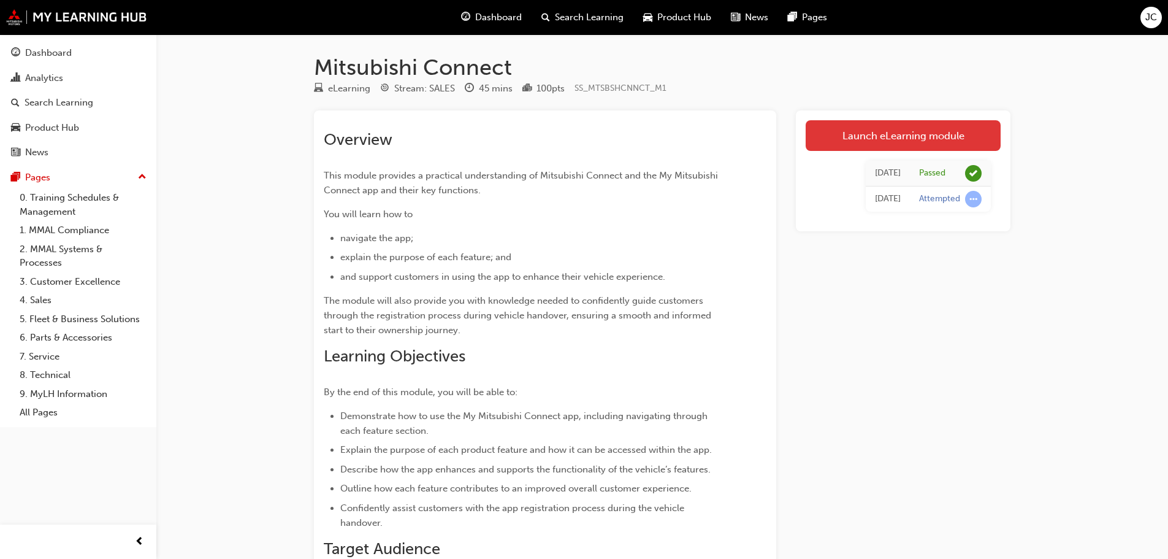 The width and height of the screenshot is (1168, 559). I want to click on div: Dashboard, so click(48, 53).